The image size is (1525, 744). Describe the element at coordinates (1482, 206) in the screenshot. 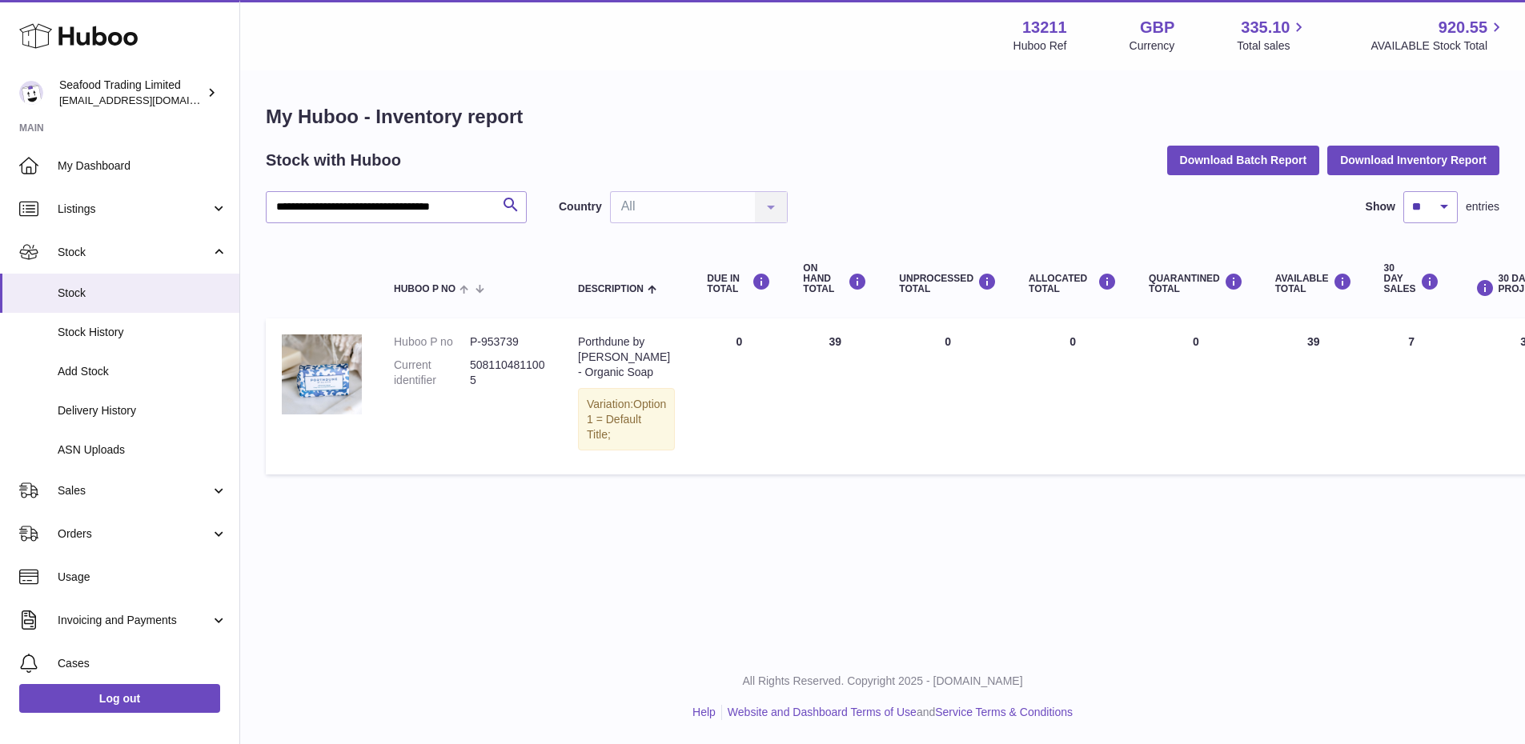

I see `span: entries` at that location.